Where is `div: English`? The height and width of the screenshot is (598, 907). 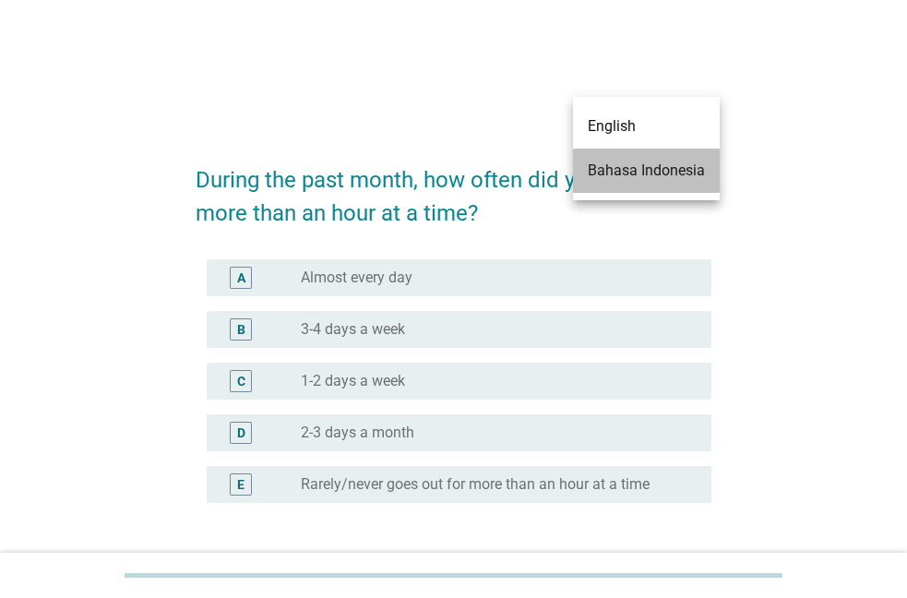 div: English is located at coordinates (646, 126).